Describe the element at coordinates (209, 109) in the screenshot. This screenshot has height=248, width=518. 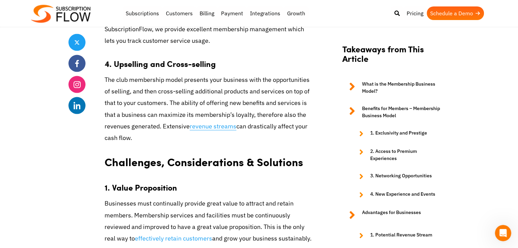
I see `p: The club membership model presents your business with the opportunities of selling, and then cros...` at that location.